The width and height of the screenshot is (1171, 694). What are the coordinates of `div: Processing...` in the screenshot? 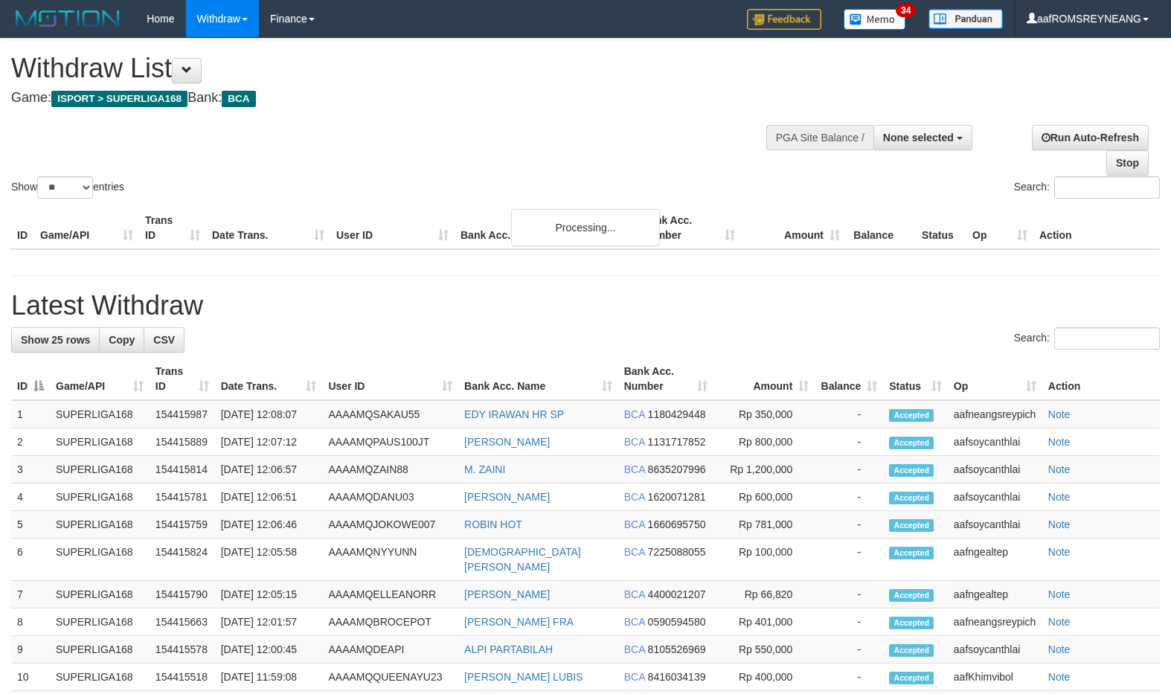 It's located at (585, 228).